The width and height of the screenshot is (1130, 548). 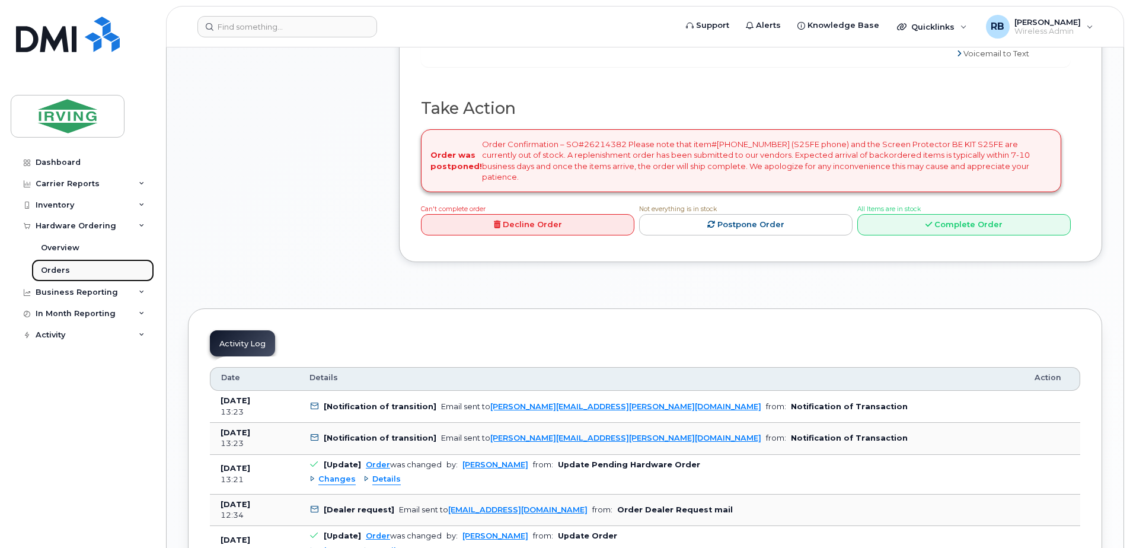 What do you see at coordinates (889, 209) in the screenshot?
I see `span: All Items are in stock` at bounding box center [889, 209].